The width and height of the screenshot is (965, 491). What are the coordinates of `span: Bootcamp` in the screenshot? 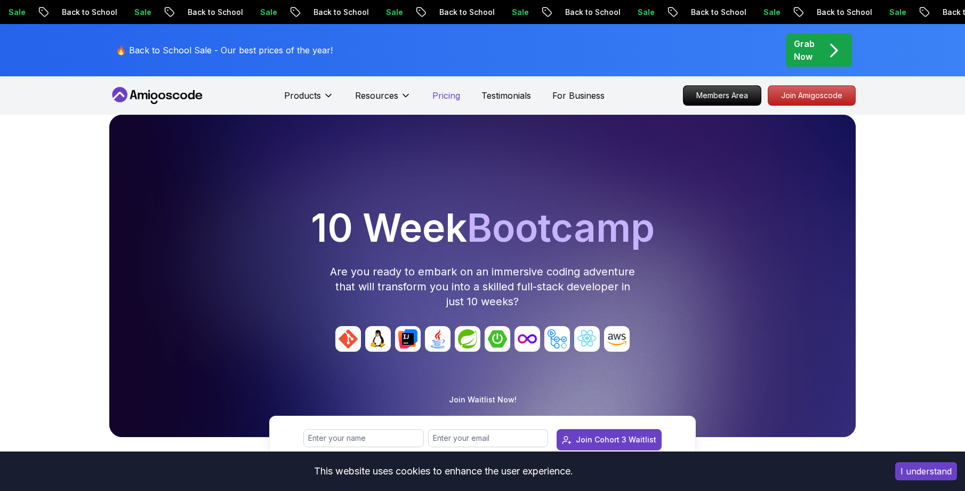 It's located at (561, 227).